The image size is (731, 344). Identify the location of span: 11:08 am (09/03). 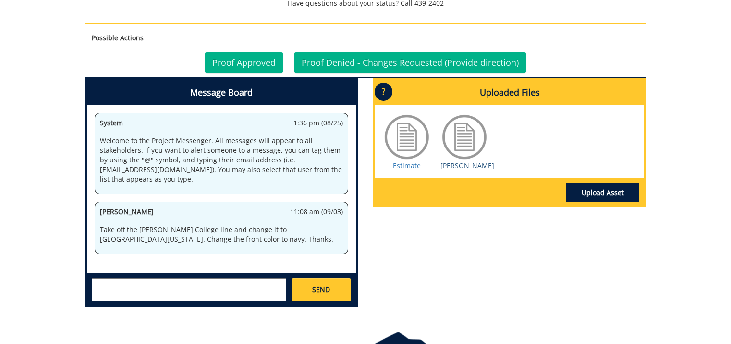
(317, 212).